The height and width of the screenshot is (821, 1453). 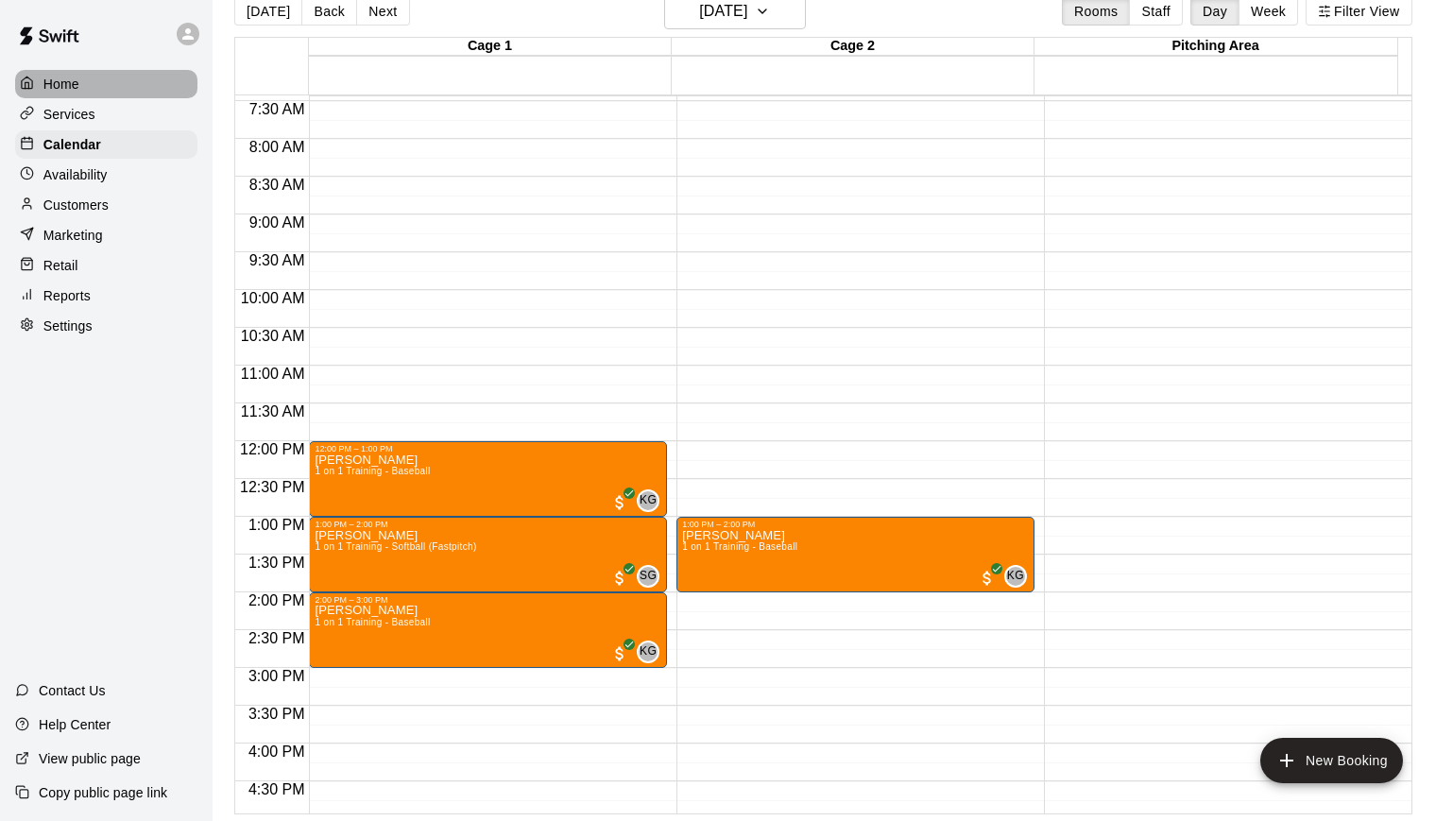 What do you see at coordinates (277, 600) in the screenshot?
I see `span: 2:00 PM` at bounding box center [277, 600].